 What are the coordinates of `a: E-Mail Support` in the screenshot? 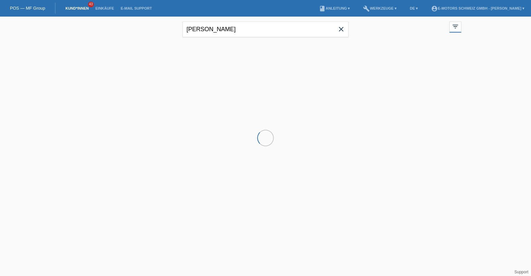 It's located at (136, 8).